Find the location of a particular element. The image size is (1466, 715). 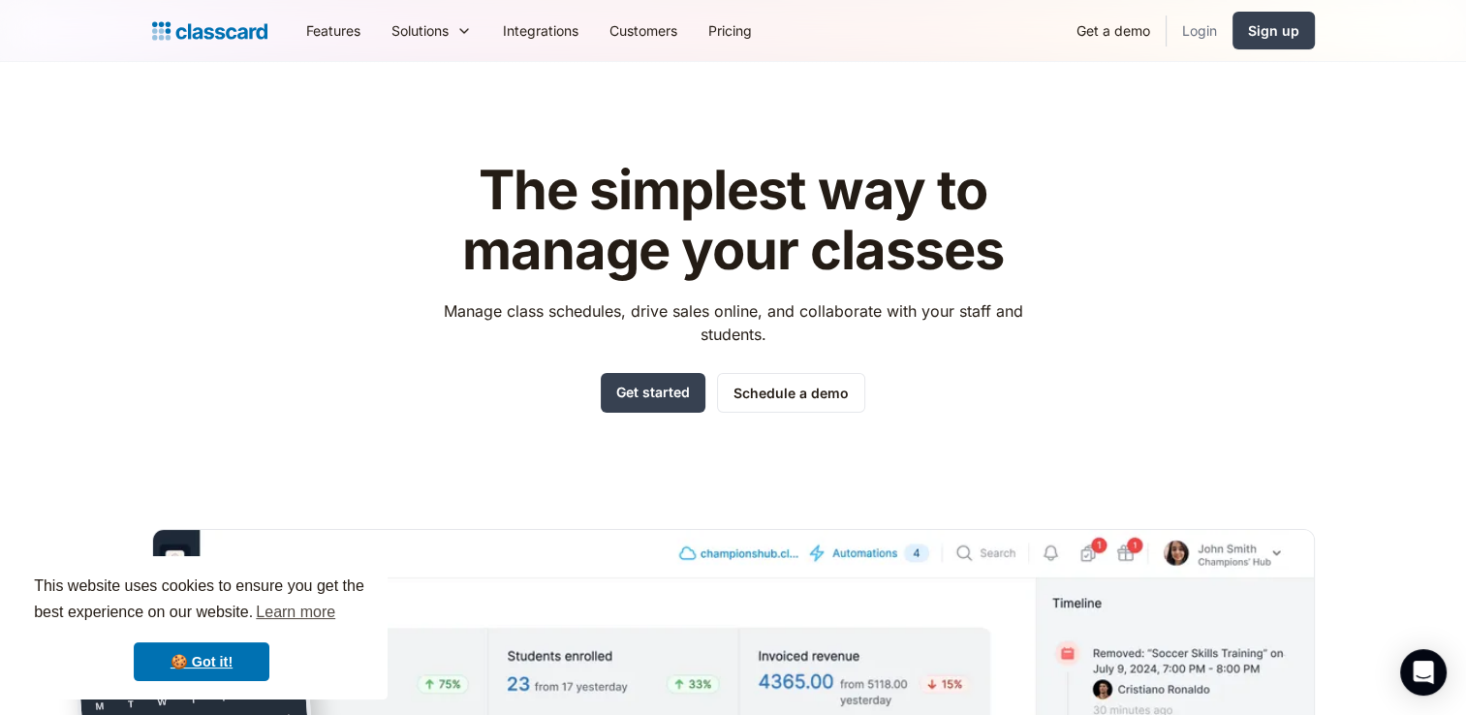

p: Manage class schedules, drive sales online, and collaborate with your staff and students. is located at coordinates (732, 323).